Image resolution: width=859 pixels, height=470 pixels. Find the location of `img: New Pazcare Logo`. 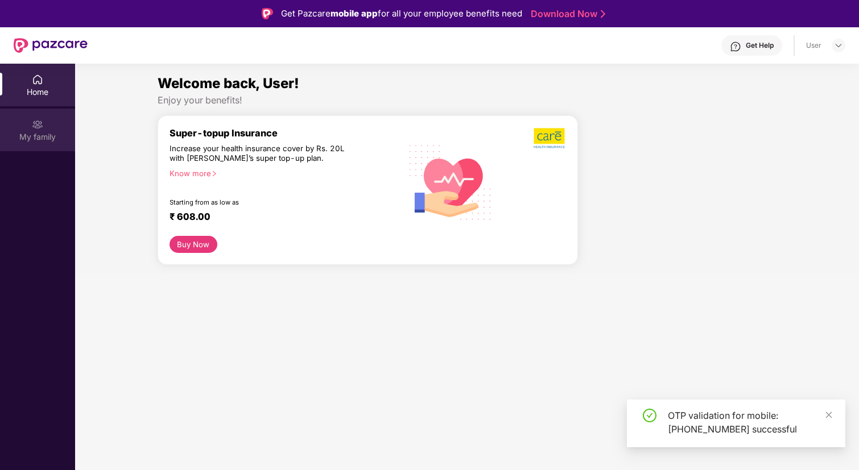

img: New Pazcare Logo is located at coordinates (51, 45).